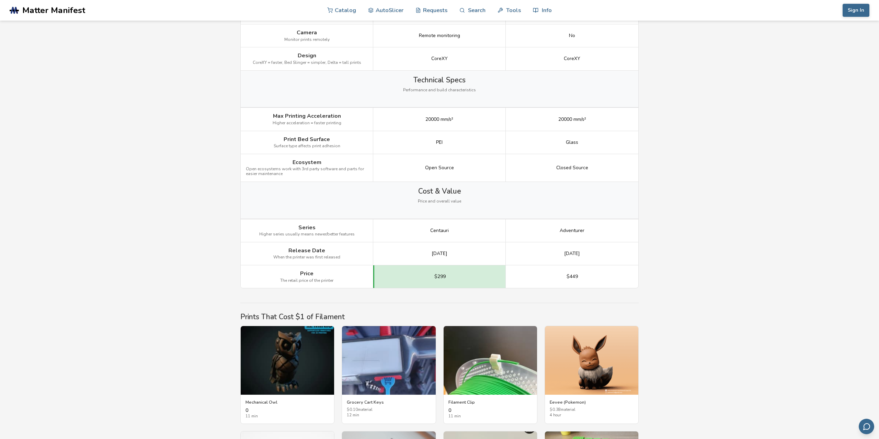 Image resolution: width=879 pixels, height=439 pixels. Describe the element at coordinates (572, 277) in the screenshot. I see `span: $449` at that location.